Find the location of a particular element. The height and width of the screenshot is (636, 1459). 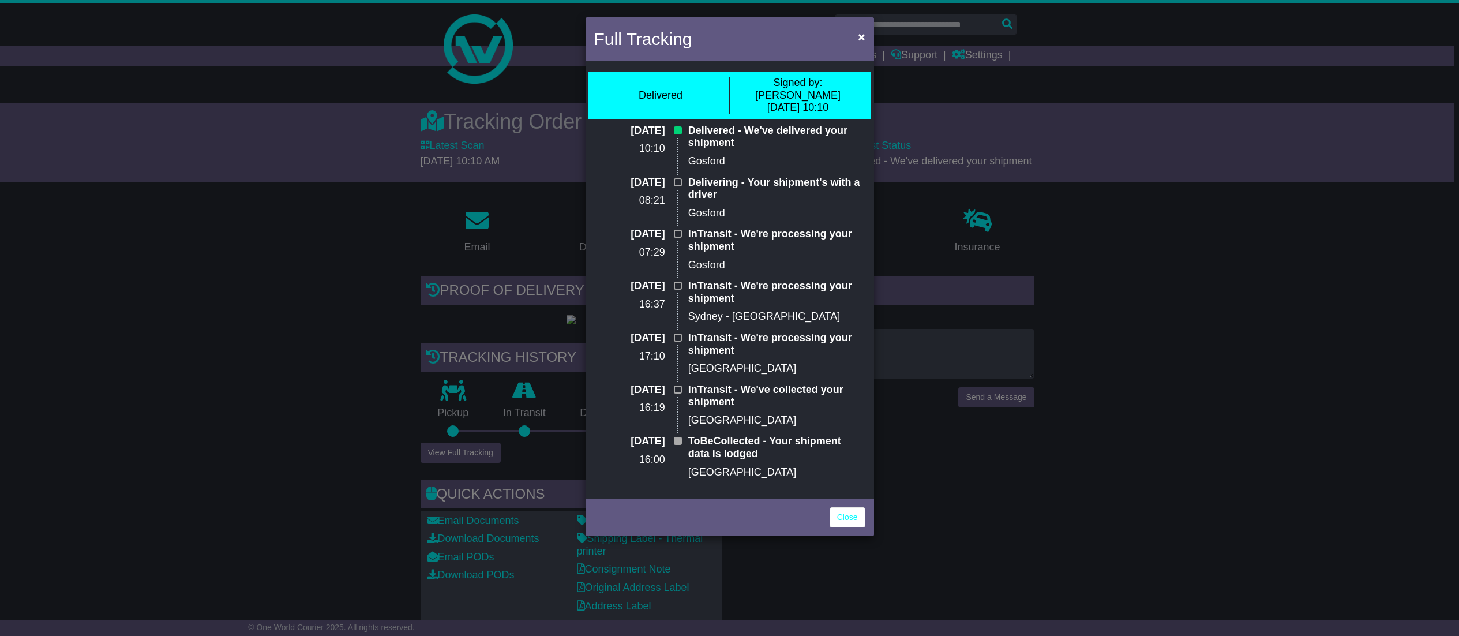

span: Signed by: is located at coordinates (797, 83).